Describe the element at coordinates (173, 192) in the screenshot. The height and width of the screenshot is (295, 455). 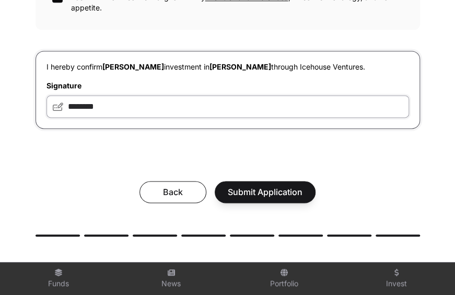
I see `a: Back` at that location.